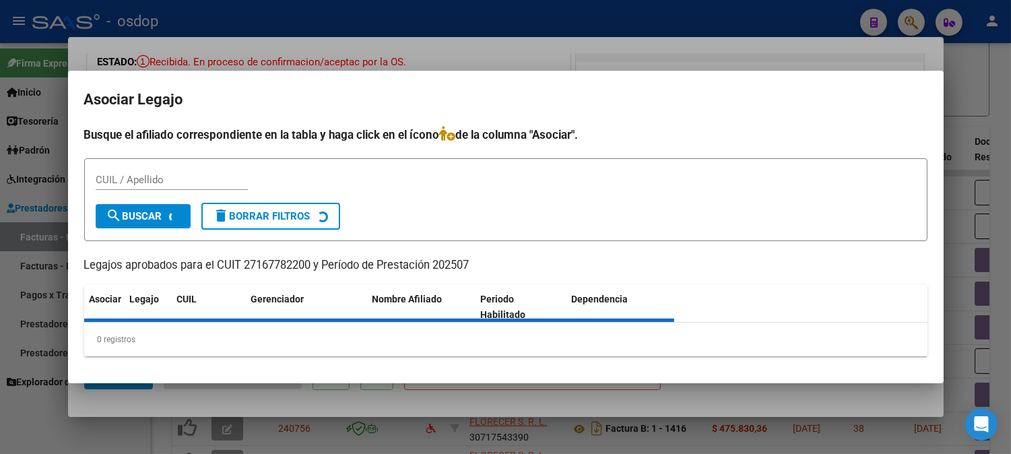  I want to click on datatable-header-cell: Periodo Habilitado, so click(520, 307).